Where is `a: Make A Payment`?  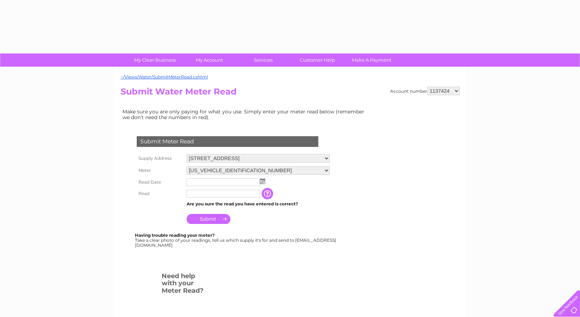
a: Make A Payment is located at coordinates (372, 60).